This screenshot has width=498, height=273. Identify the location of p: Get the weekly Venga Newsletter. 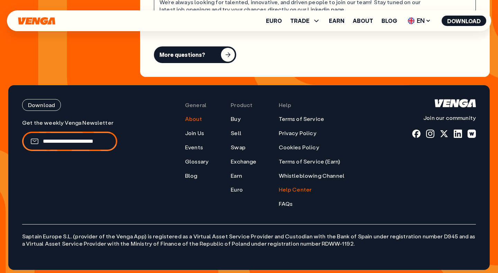
(70, 122).